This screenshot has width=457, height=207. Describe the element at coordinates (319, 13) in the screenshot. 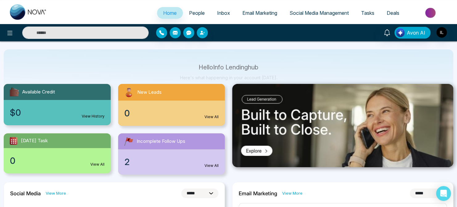

I see `span: Social Media Management` at that location.